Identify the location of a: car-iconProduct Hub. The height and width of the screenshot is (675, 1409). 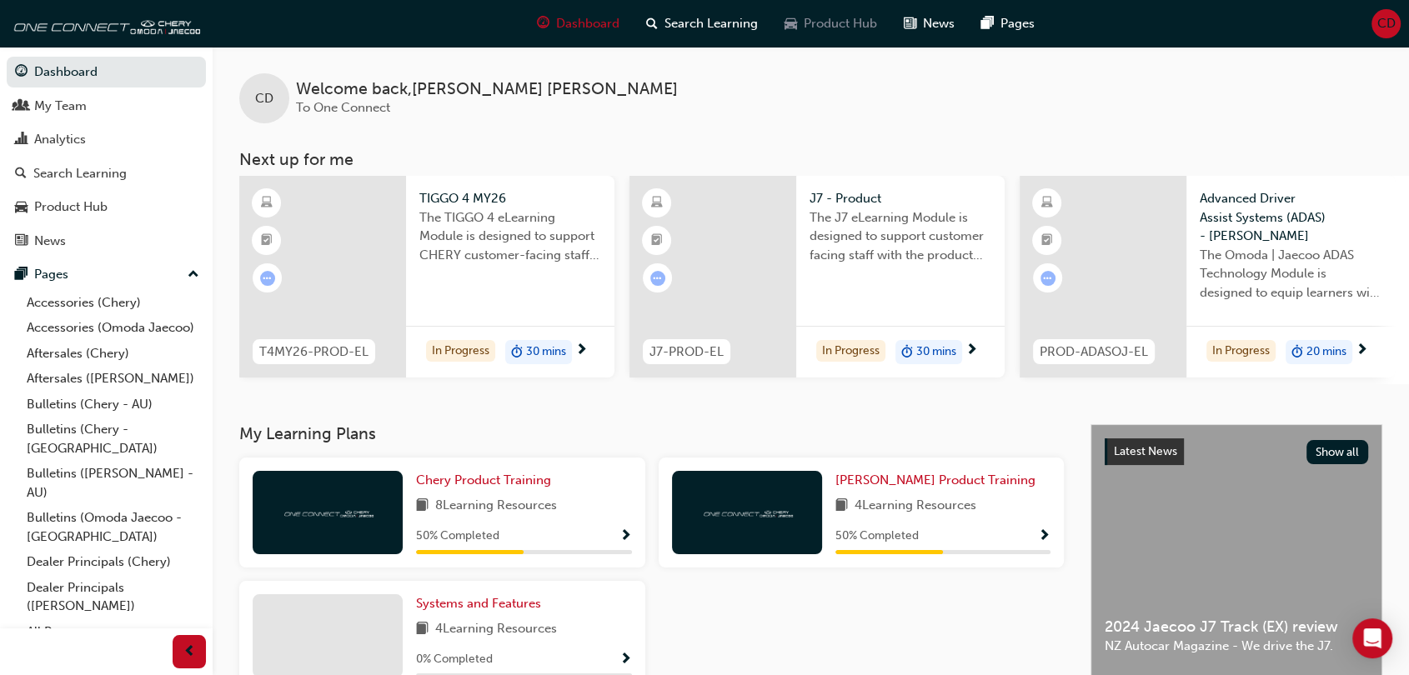
(830, 23).